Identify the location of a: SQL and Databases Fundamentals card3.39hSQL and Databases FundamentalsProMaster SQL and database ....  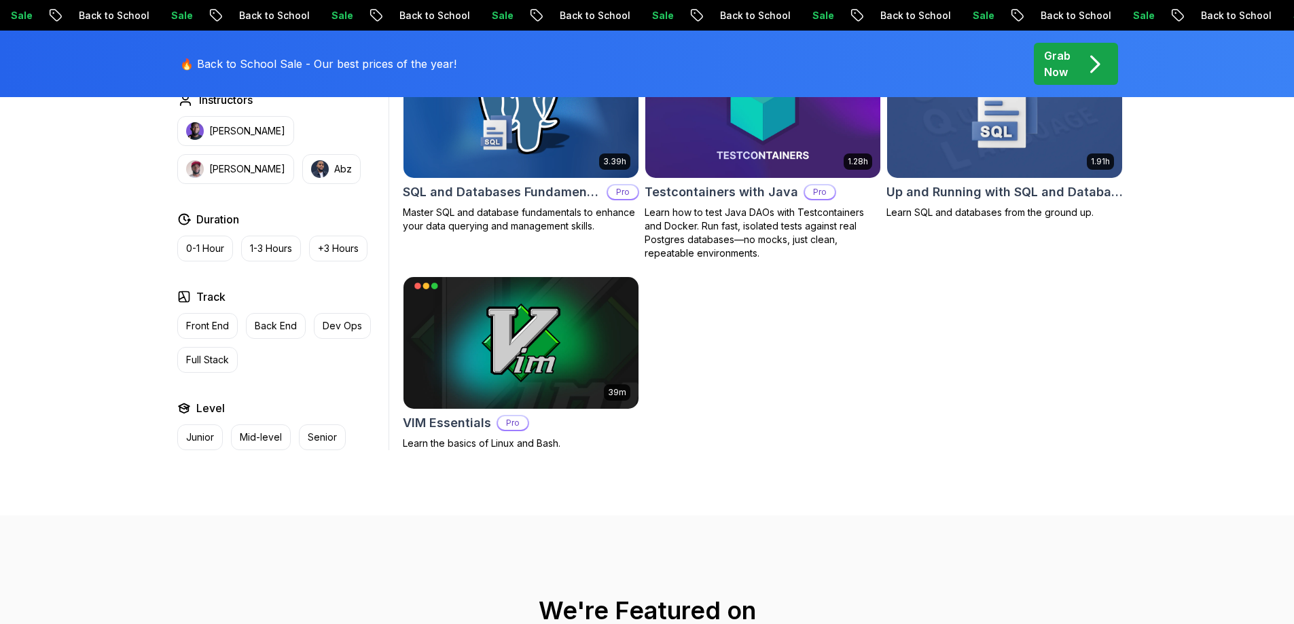
(521, 139).